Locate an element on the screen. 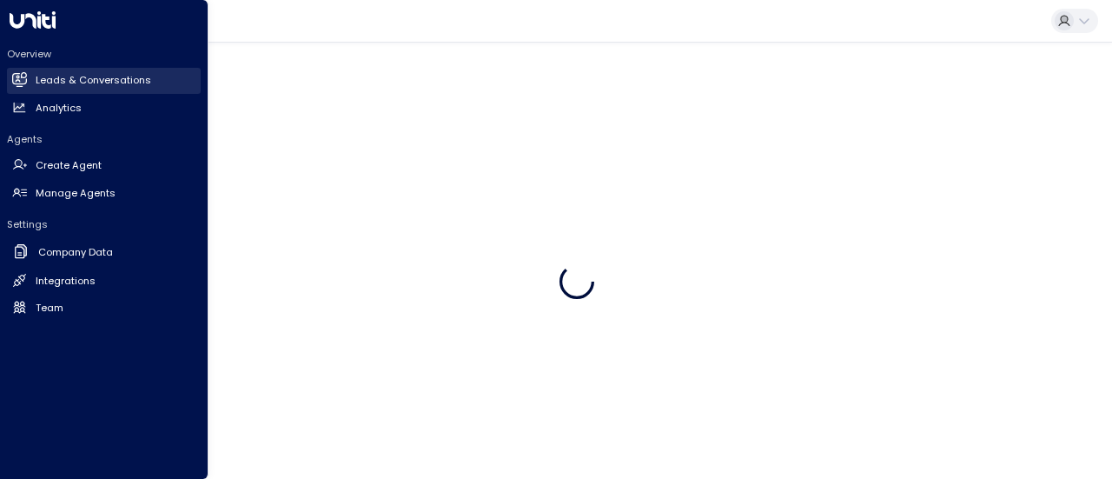 This screenshot has width=1112, height=479. h2: Agents is located at coordinates (103, 139).